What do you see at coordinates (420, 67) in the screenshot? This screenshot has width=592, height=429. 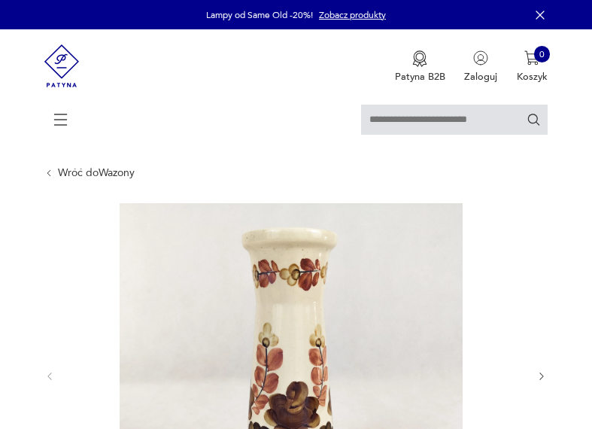 I see `a: Ikona medaluPatyna B2B` at bounding box center [420, 67].